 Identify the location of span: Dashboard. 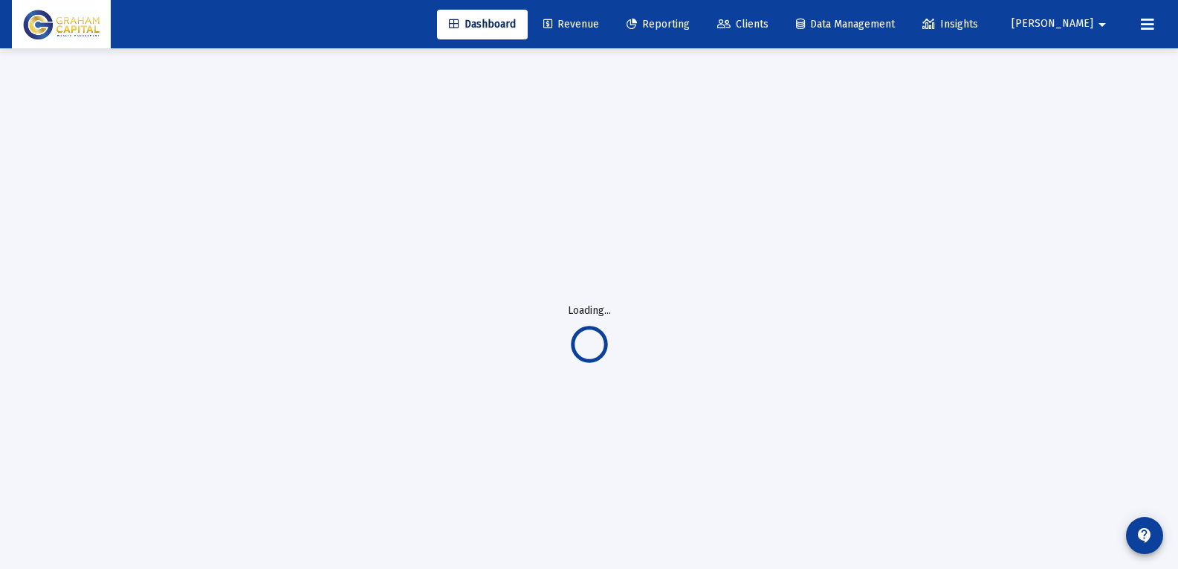
(482, 24).